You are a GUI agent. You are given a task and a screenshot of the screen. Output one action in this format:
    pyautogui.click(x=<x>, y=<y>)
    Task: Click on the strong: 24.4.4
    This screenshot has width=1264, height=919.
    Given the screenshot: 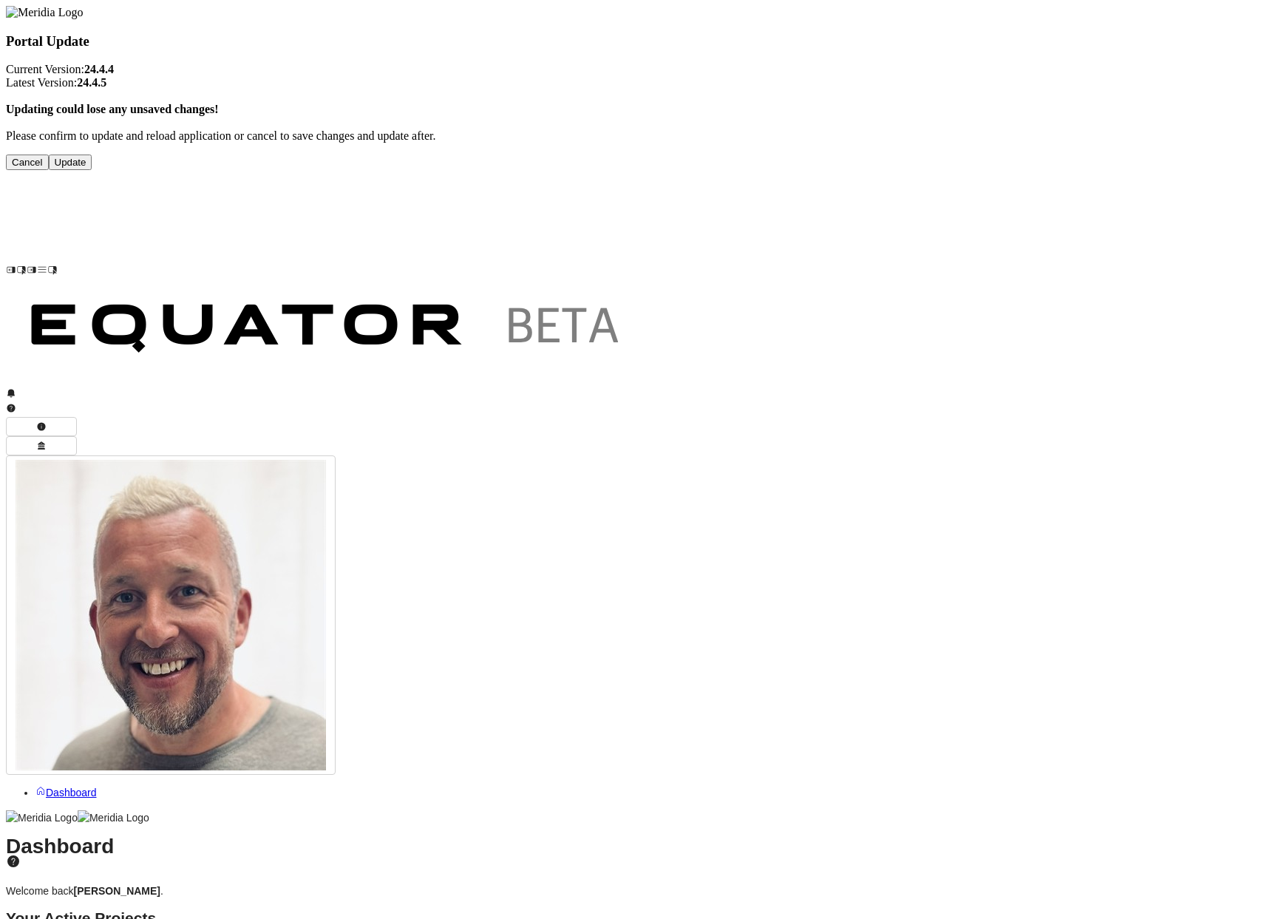 What is the action you would take?
    pyautogui.click(x=99, y=69)
    